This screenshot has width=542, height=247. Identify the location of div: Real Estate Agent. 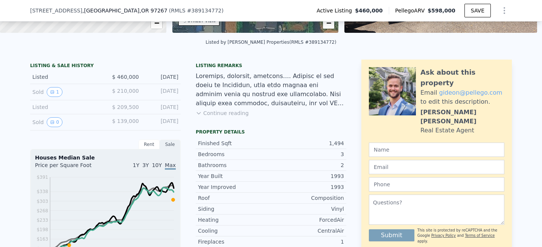
(447, 130).